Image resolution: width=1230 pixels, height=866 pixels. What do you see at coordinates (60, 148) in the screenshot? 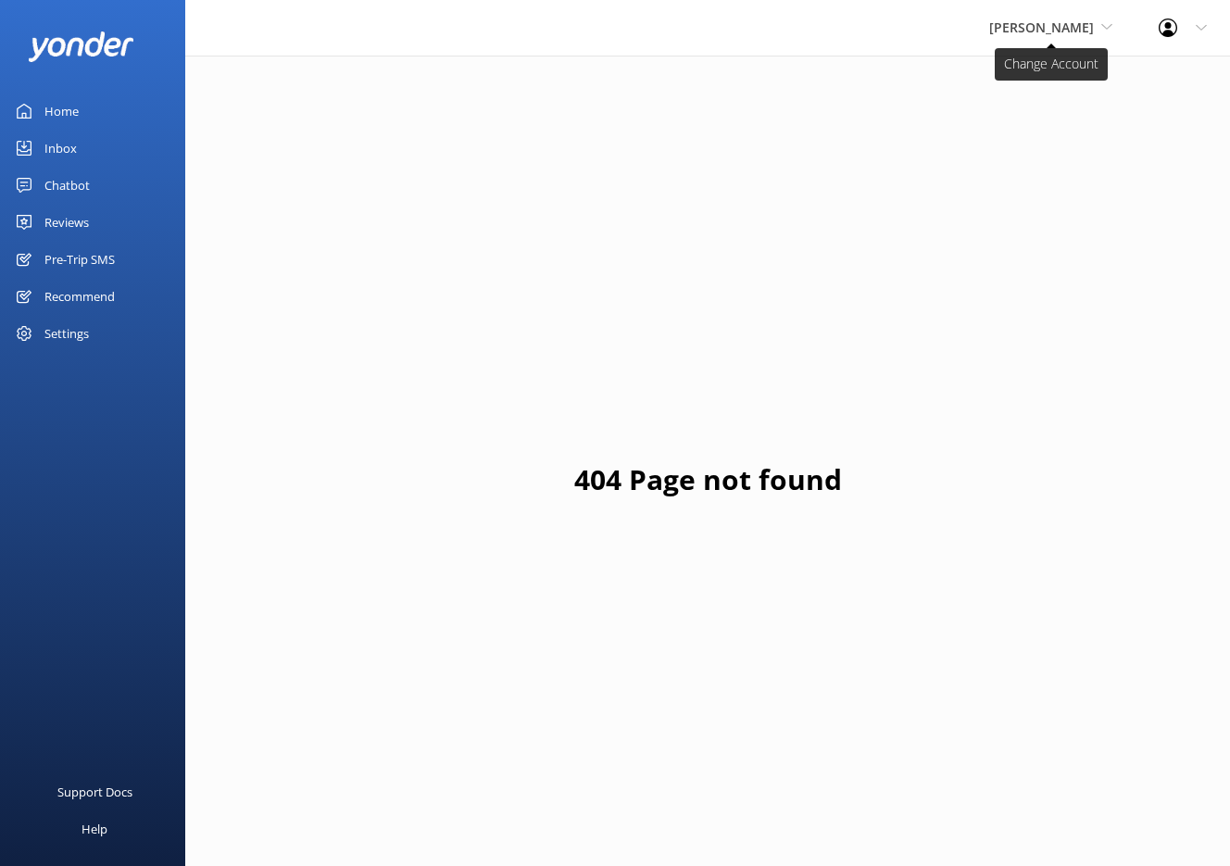
I see `div: Inbox` at bounding box center [60, 148].